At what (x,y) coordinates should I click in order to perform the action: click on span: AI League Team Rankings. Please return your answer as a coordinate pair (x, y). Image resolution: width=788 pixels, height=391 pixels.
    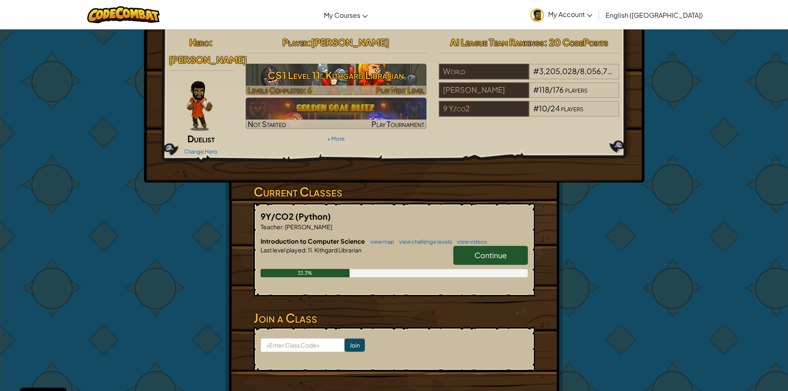
    Looking at the image, I should click on (497, 42).